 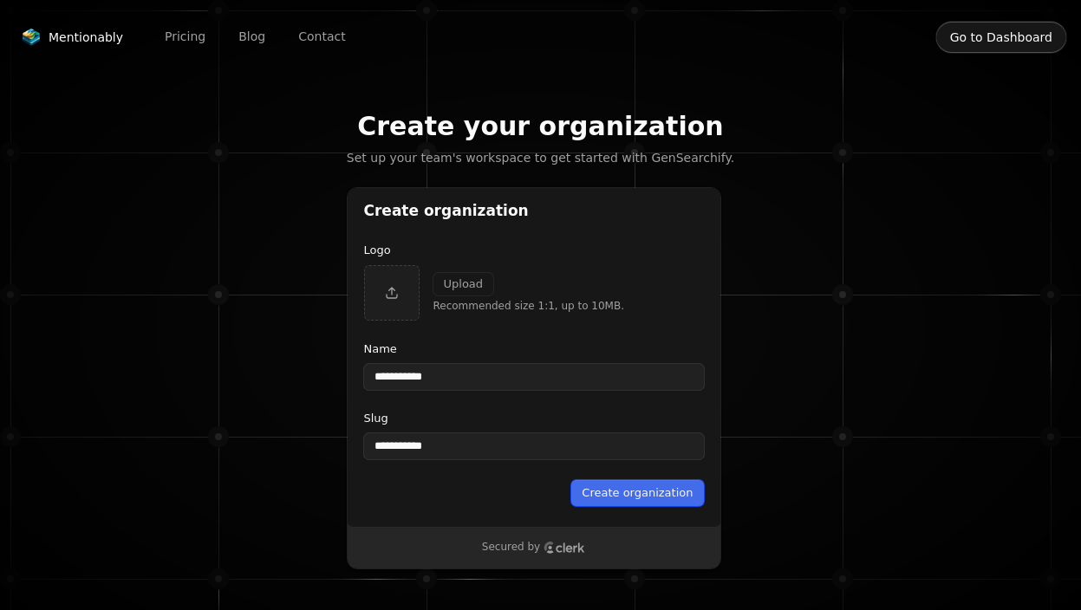 What do you see at coordinates (322, 36) in the screenshot?
I see `a: Contact` at bounding box center [322, 36].